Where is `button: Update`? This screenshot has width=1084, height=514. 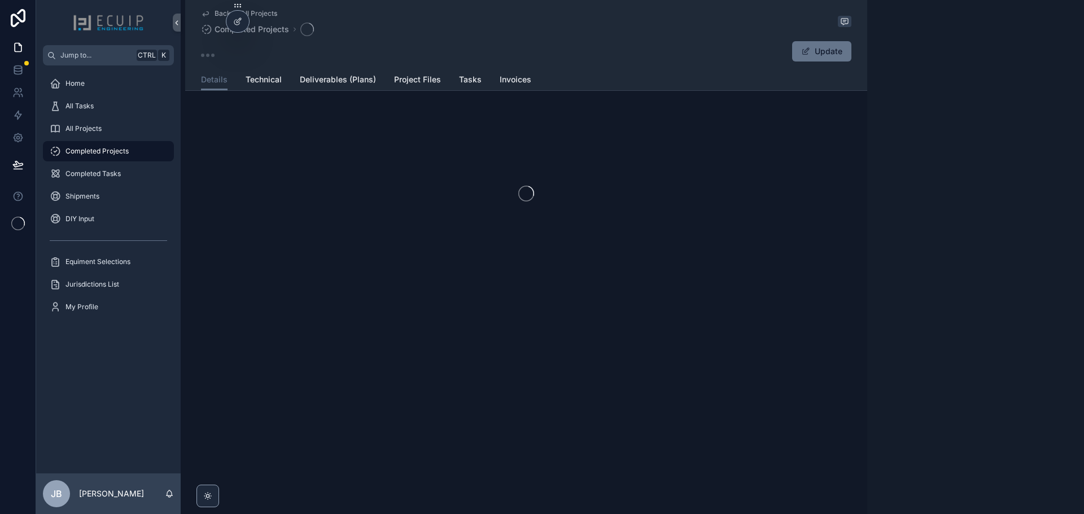 button: Update is located at coordinates (821, 51).